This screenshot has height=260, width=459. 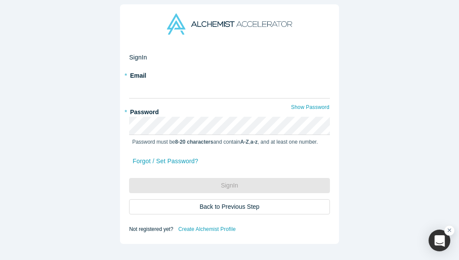 What do you see at coordinates (230, 186) in the screenshot?
I see `button: SignIn` at bounding box center [230, 186].